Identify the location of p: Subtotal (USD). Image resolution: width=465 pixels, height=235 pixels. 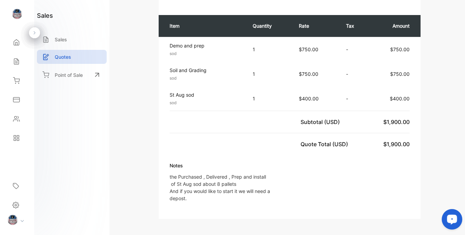
(321, 122).